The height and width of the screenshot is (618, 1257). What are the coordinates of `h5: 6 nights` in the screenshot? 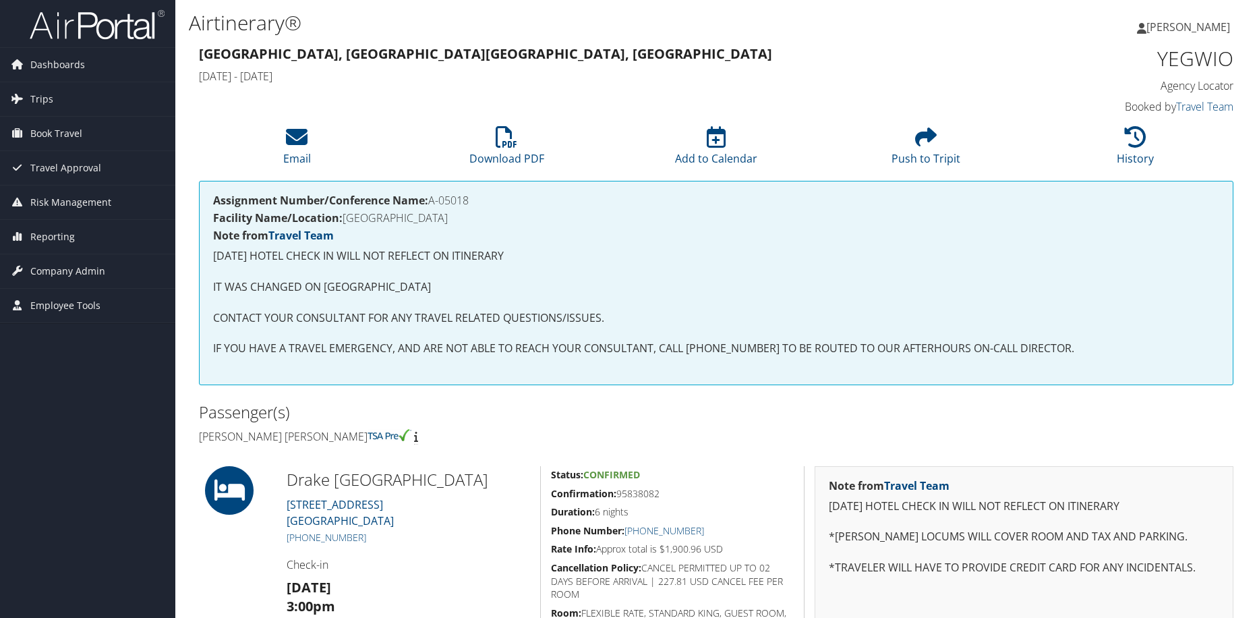 It's located at (672, 512).